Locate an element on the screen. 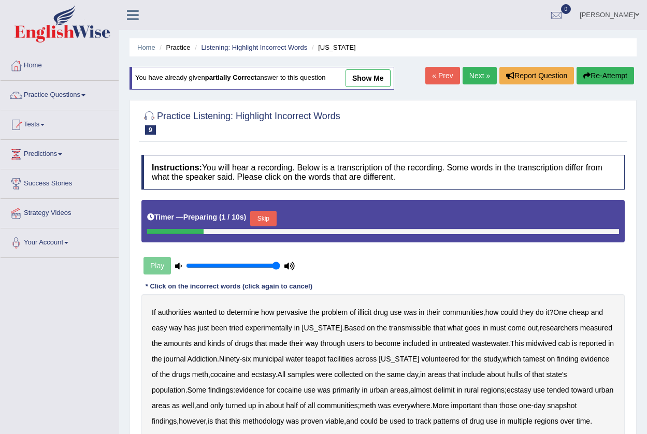 This screenshot has width=647, height=434. b: hulls is located at coordinates (515, 375).